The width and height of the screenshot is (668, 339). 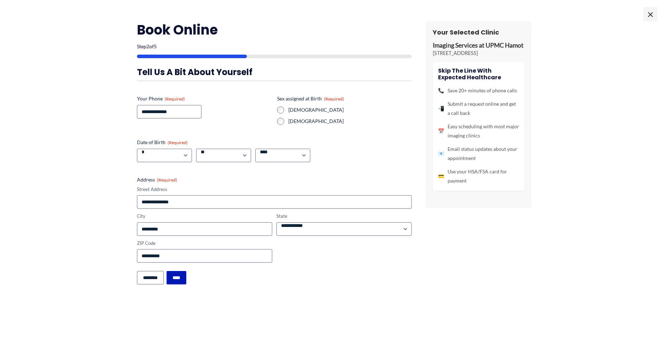 I want to click on legend: Date of Birth, so click(x=162, y=142).